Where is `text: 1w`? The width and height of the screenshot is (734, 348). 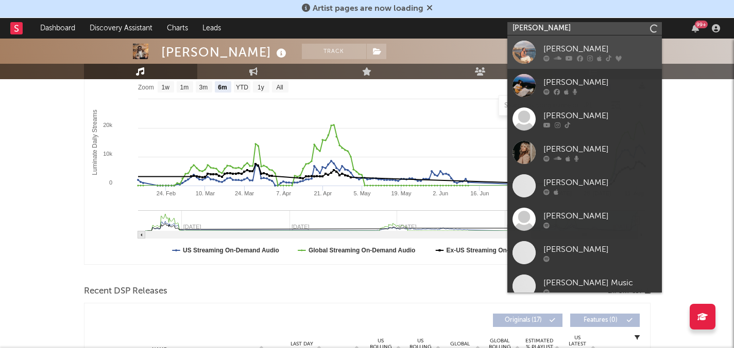 text: 1w is located at coordinates (165, 88).